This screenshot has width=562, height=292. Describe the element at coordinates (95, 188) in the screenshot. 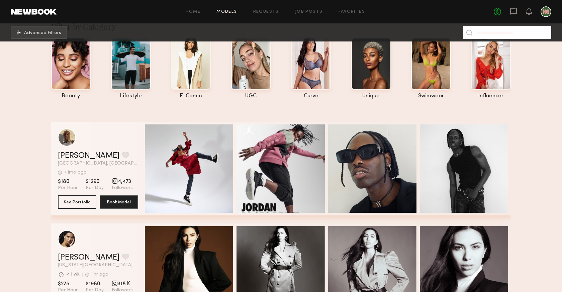

I see `span: Per Day` at that location.